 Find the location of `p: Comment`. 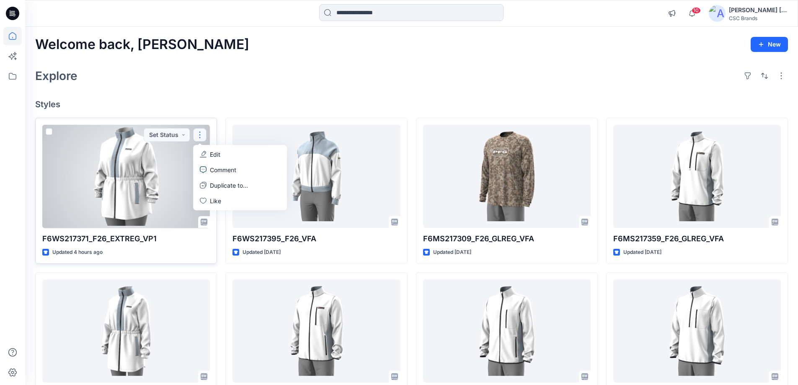

p: Comment is located at coordinates (223, 170).